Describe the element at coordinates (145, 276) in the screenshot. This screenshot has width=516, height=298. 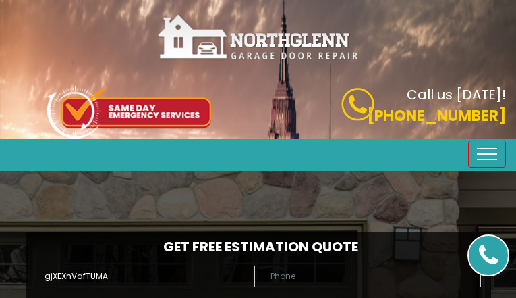
I see `input: Name` at that location.